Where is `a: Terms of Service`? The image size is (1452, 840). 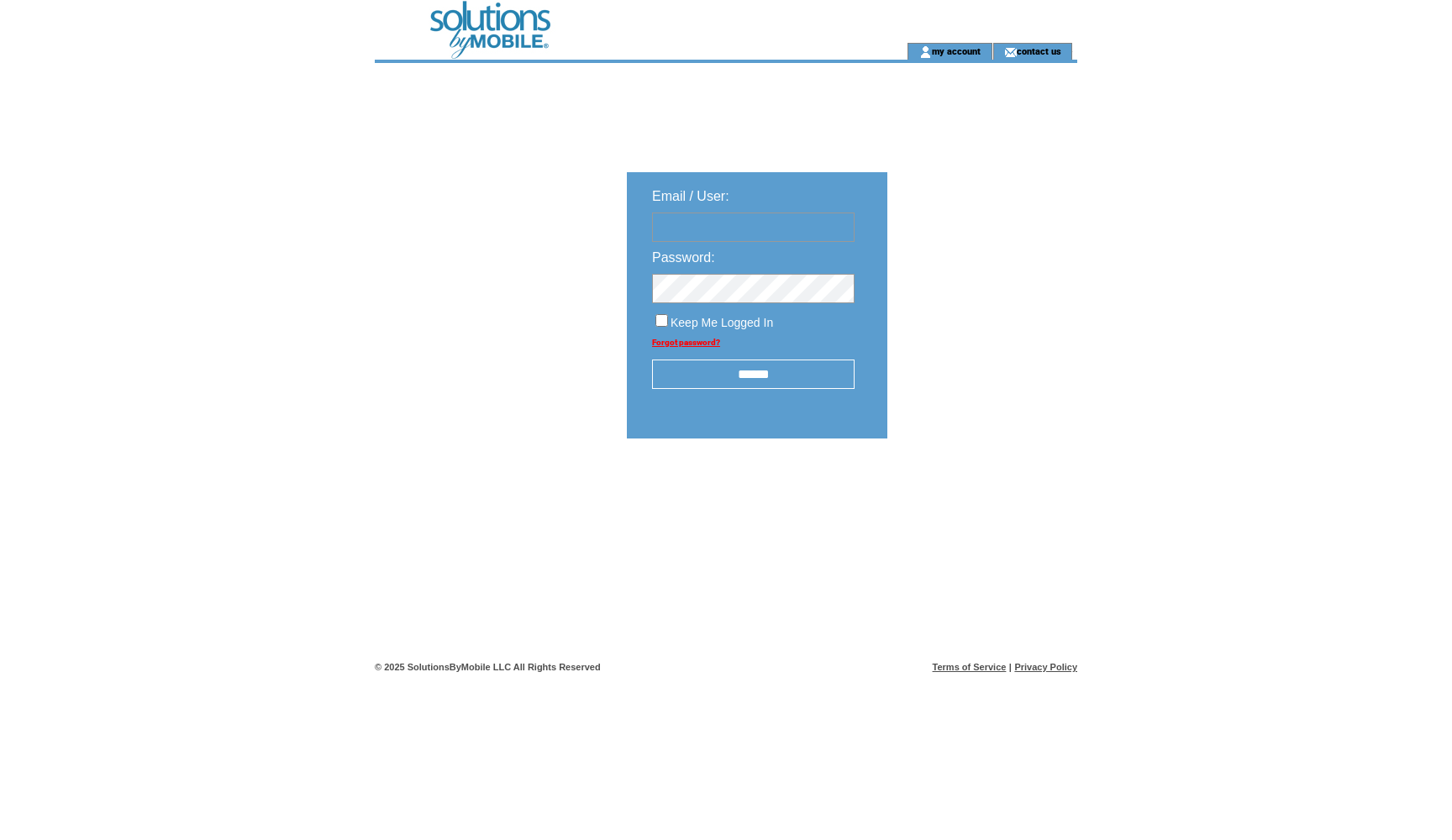 a: Terms of Service is located at coordinates (969, 667).